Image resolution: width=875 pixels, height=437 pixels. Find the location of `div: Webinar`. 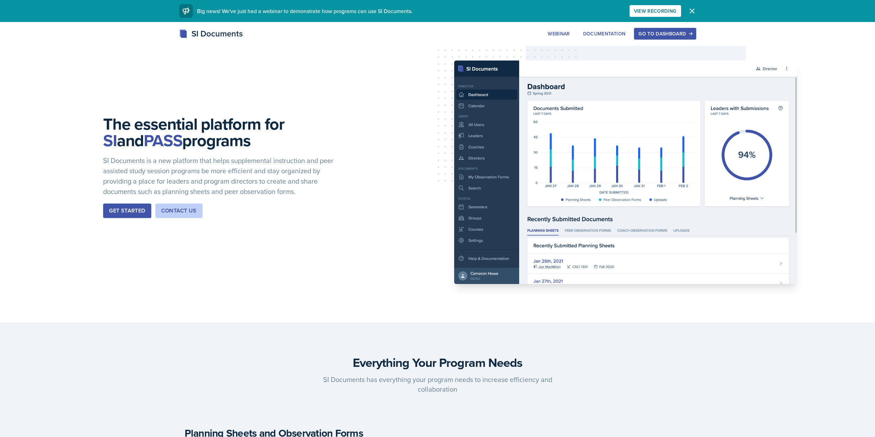

div: Webinar is located at coordinates (558, 34).